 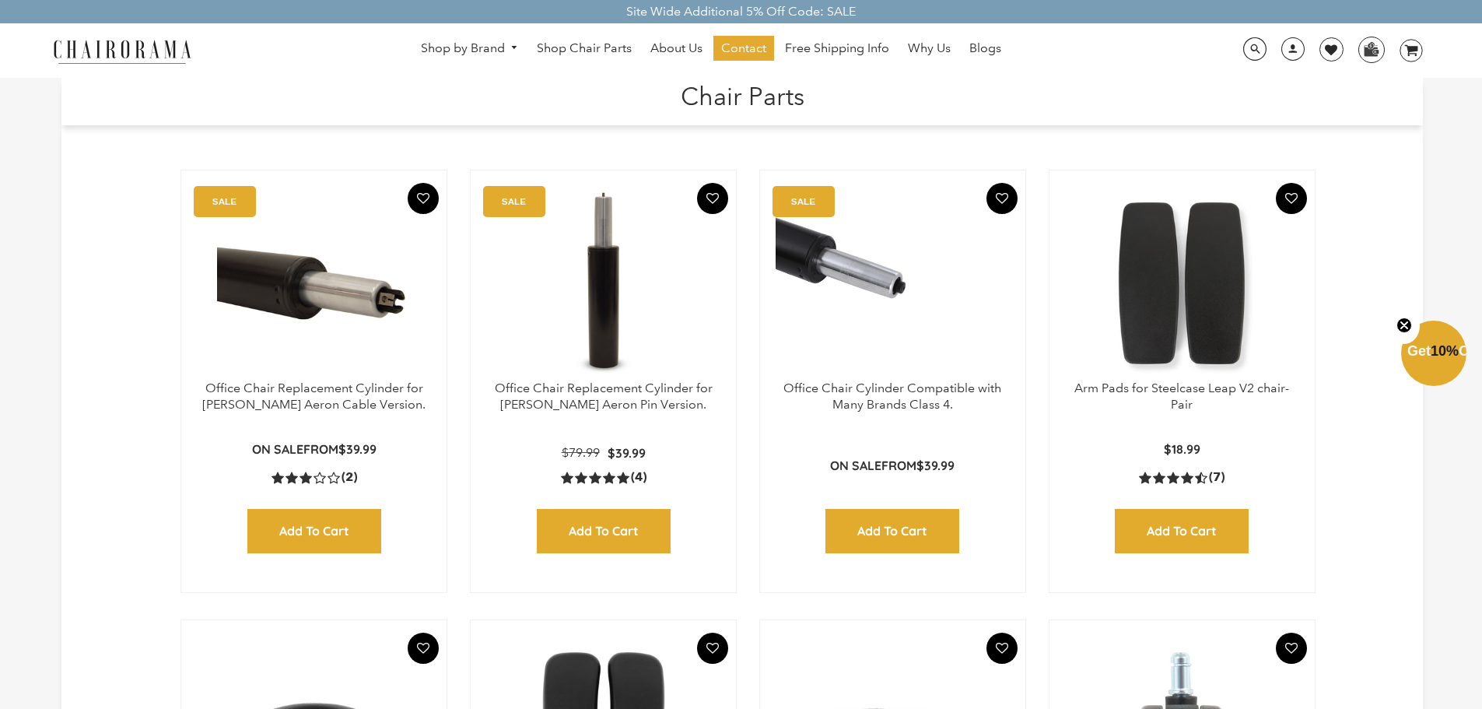 I want to click on a: Why Us, so click(x=929, y=48).